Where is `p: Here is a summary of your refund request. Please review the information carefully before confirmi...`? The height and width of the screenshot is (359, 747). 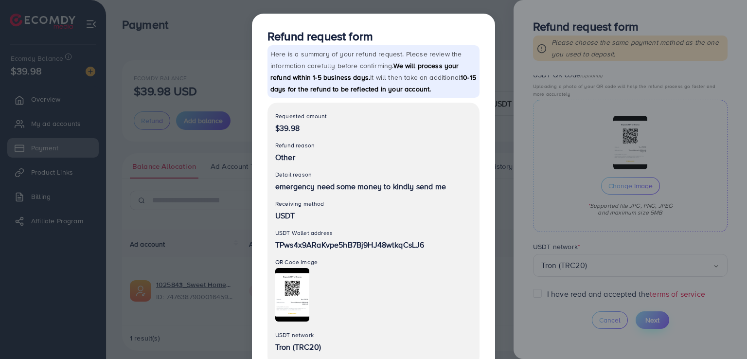
p: Here is a summary of your refund request. Please review the information carefully before confirmi... is located at coordinates (373, 71).